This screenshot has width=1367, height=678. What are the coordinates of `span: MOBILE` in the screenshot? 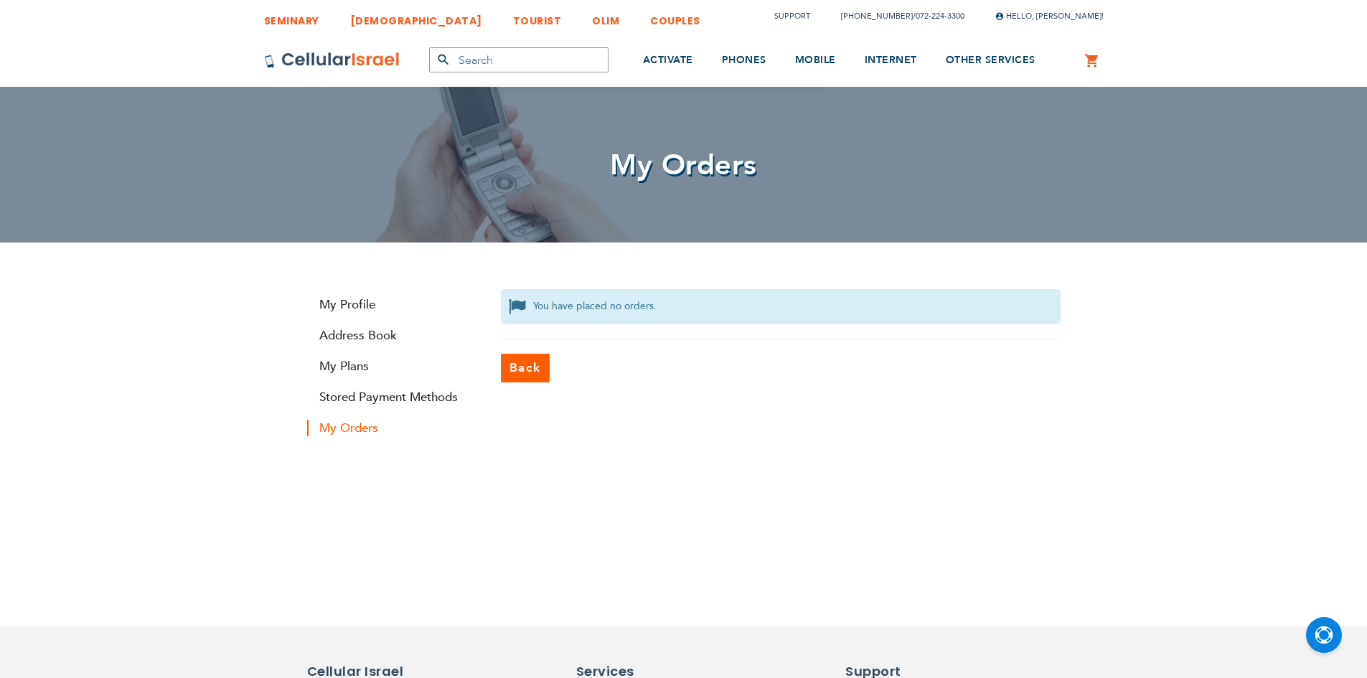 It's located at (815, 60).